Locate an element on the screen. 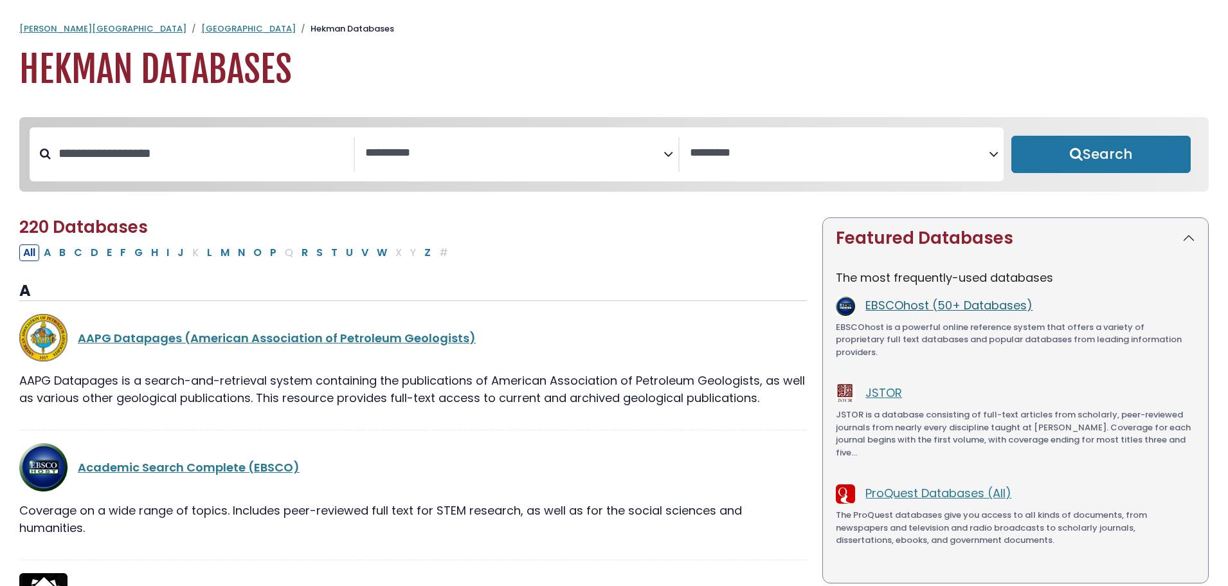  button: Filter Results I is located at coordinates (168, 253).